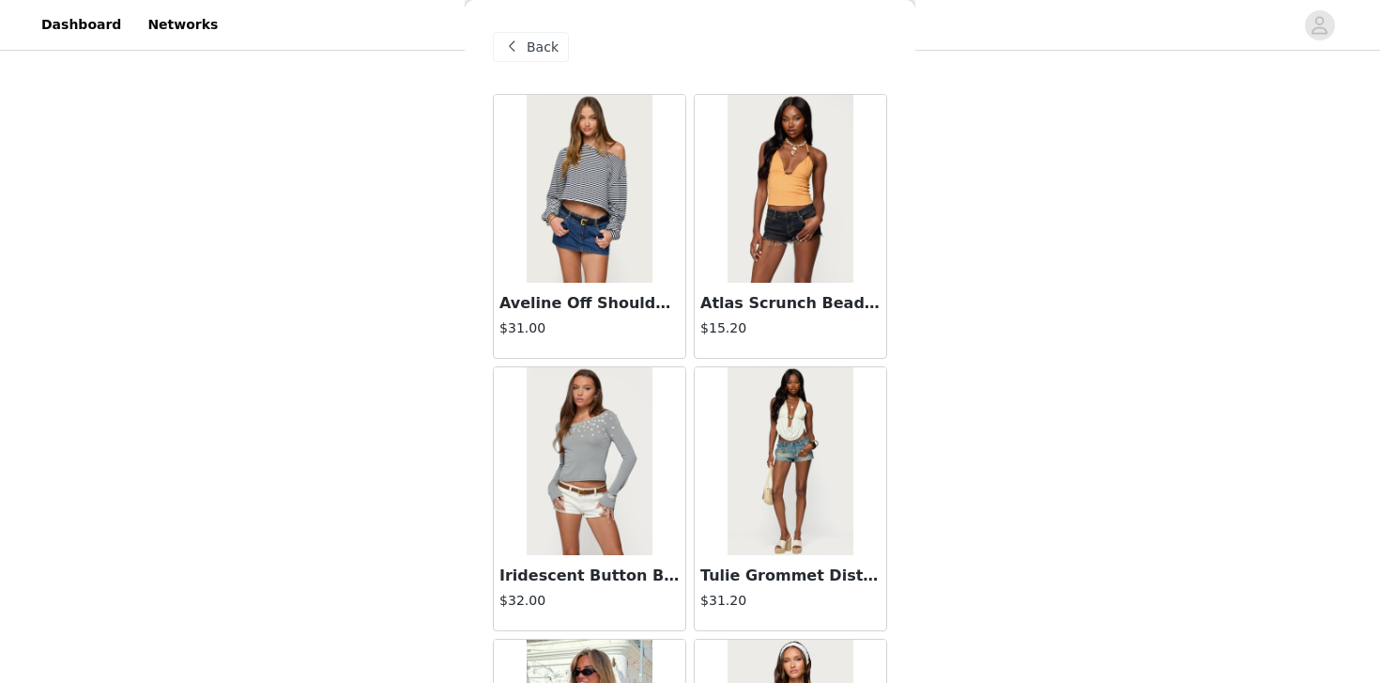 The width and height of the screenshot is (1380, 683). Describe the element at coordinates (790, 461) in the screenshot. I see `img: Tulie Grommet Distressed Denim Shorts` at that location.